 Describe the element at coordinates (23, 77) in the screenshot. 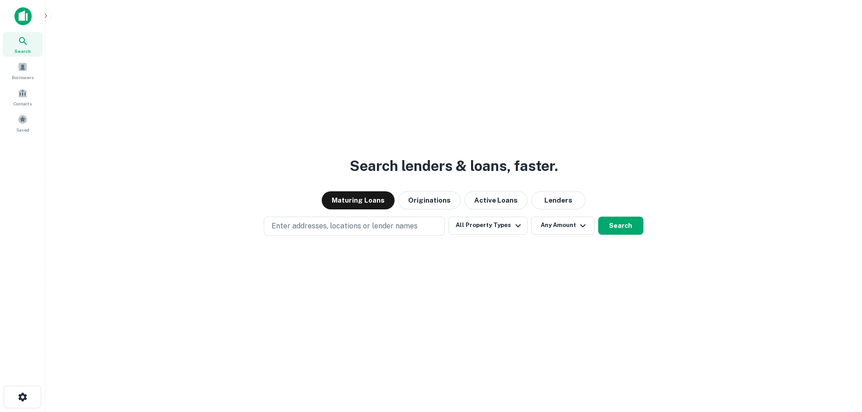

I see `span: Borrowers` at that location.